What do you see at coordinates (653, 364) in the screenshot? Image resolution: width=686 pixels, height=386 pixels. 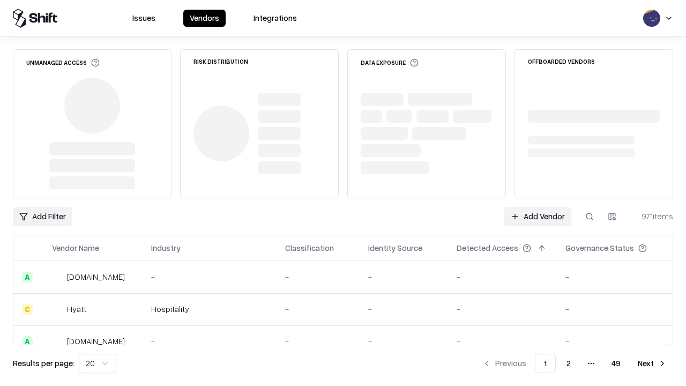 I see `button: Next` at bounding box center [653, 364].